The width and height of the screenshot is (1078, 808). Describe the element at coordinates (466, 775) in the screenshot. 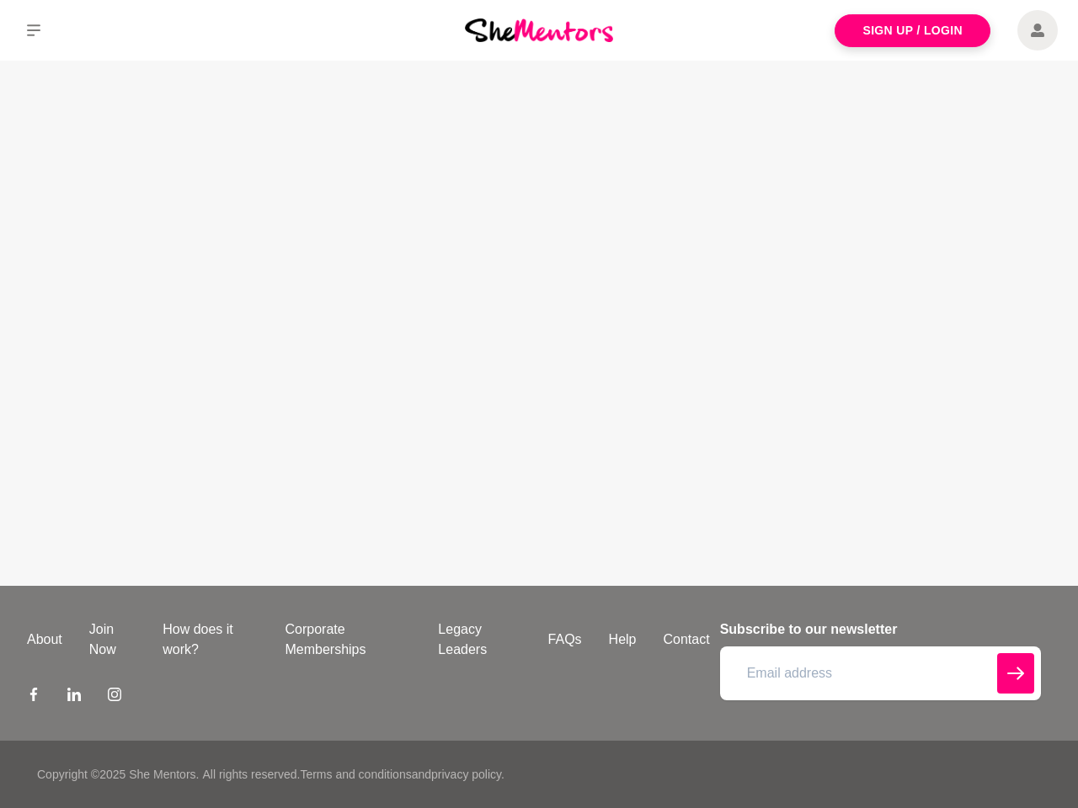

I see `a: privacy policy` at that location.